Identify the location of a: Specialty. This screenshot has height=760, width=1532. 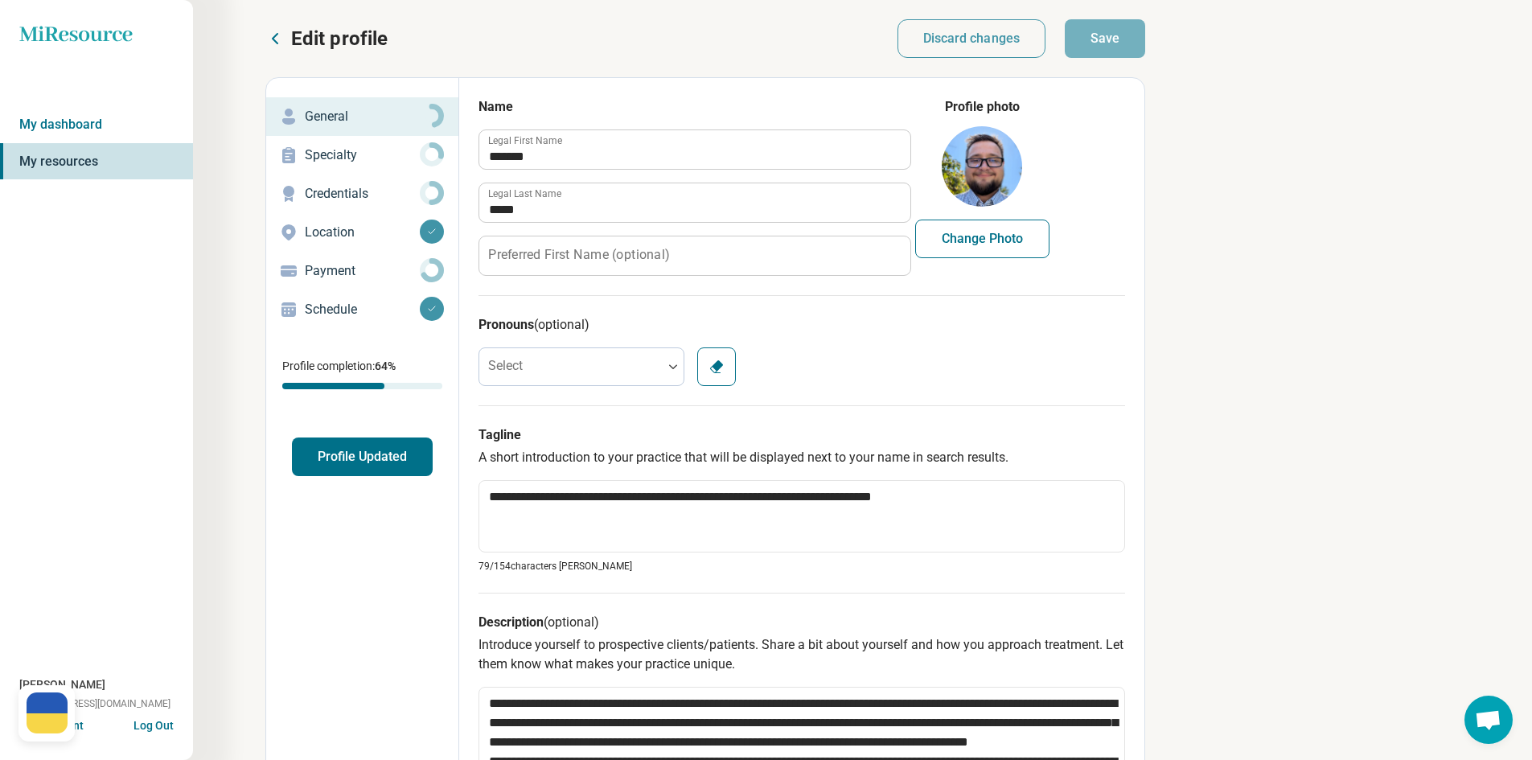
(362, 155).